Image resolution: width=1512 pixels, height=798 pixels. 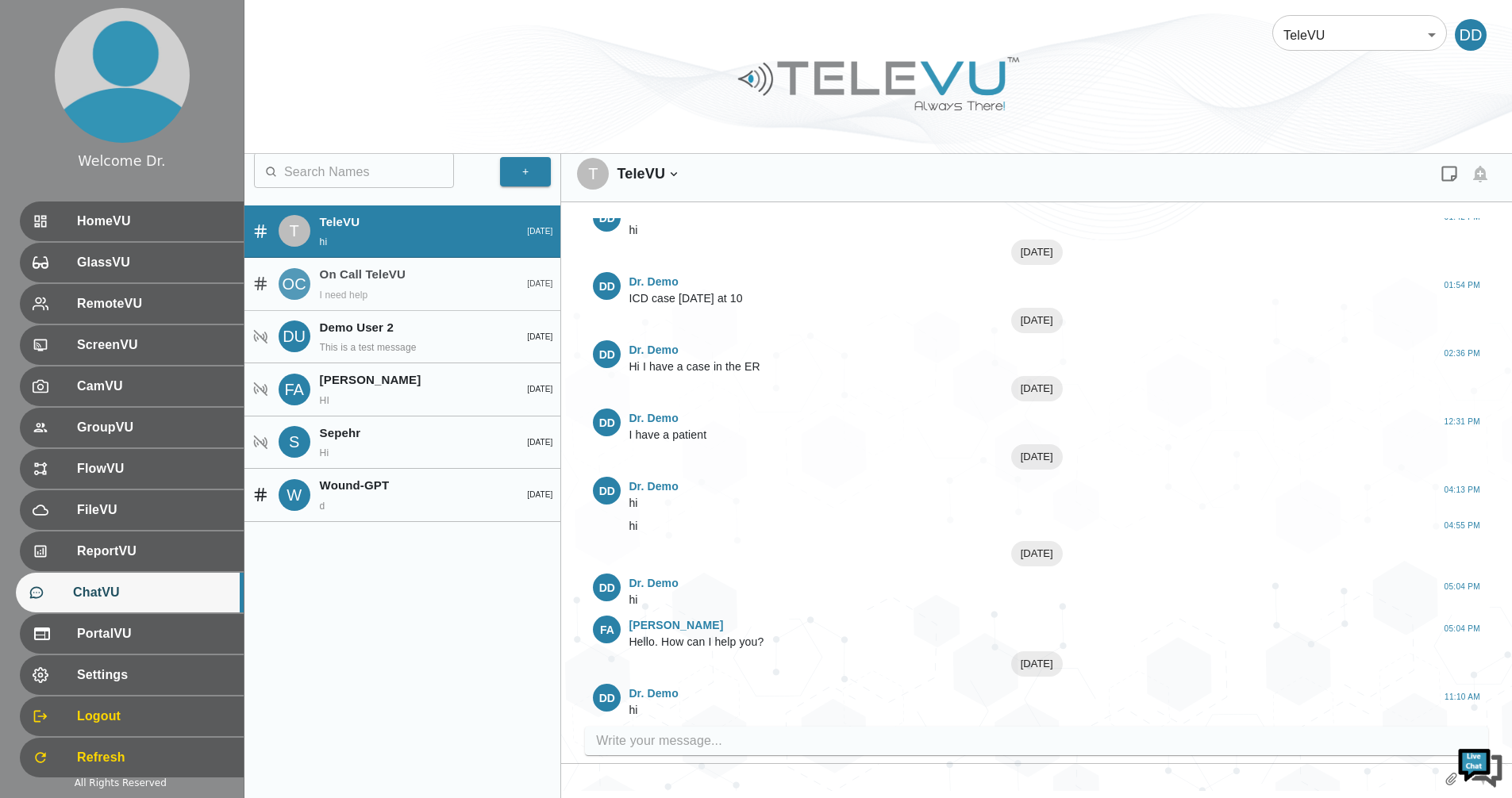 I want to click on p: On Call TeleVU, so click(x=408, y=275).